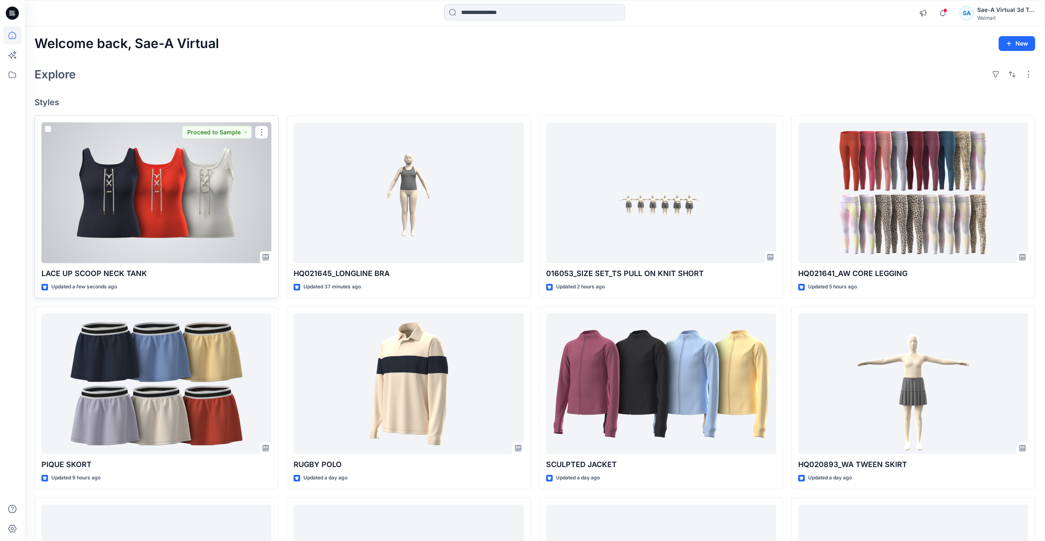 The image size is (1045, 541). I want to click on a: 016053_SIZE SET_TS PULL ON KNIT SHORT, so click(661, 193).